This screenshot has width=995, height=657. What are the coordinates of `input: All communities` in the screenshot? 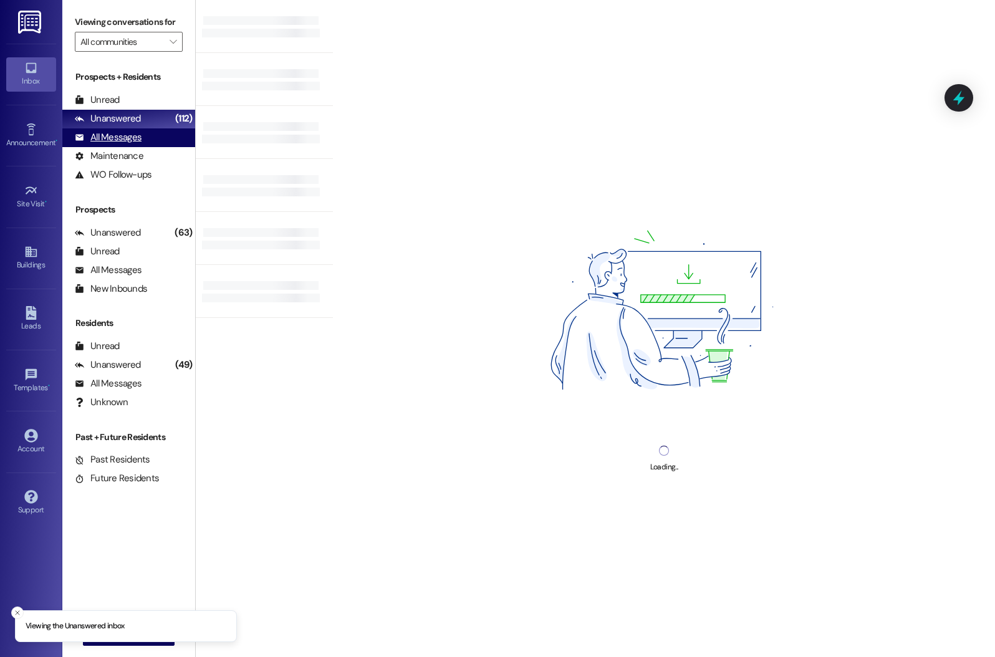 It's located at (122, 42).